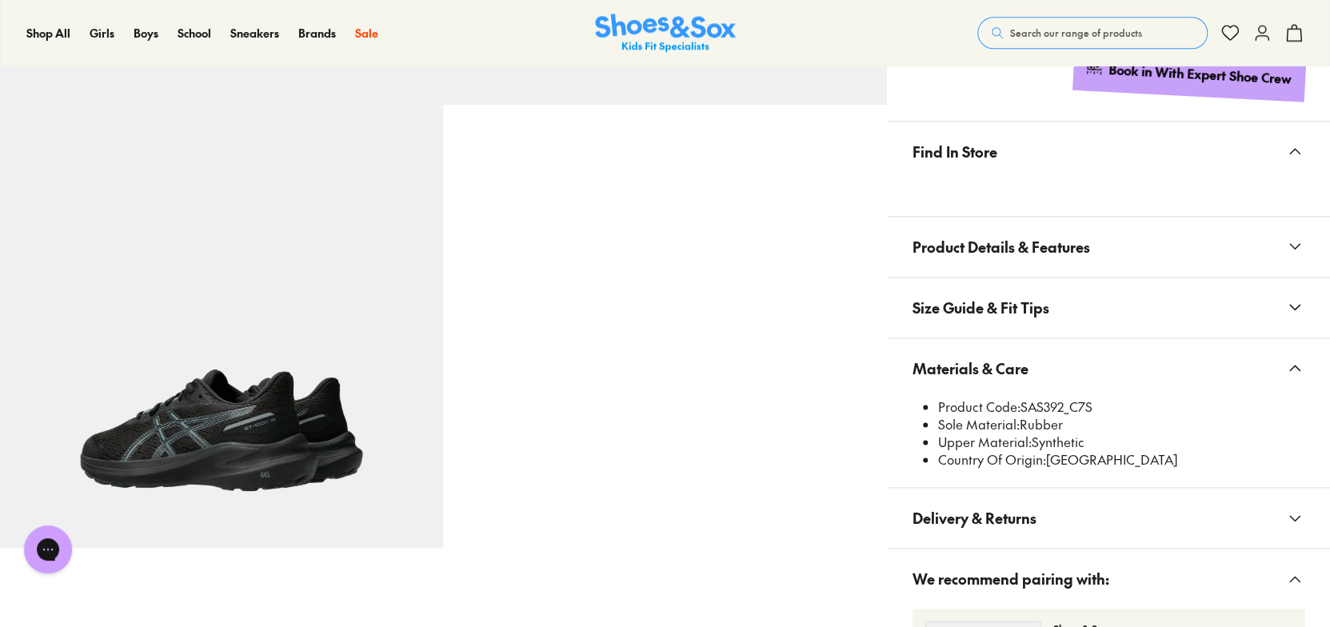  I want to click on a: Shoes & Sox, so click(665, 33).